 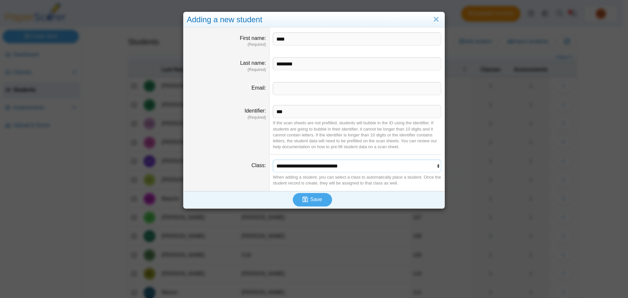 I want to click on span: Save, so click(x=316, y=199).